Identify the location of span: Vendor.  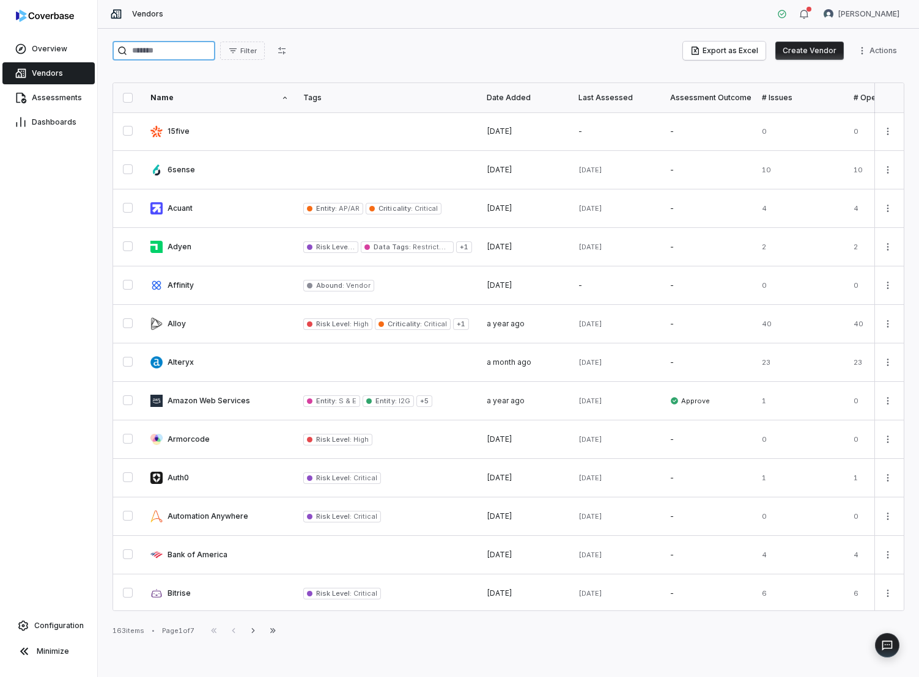
(357, 285).